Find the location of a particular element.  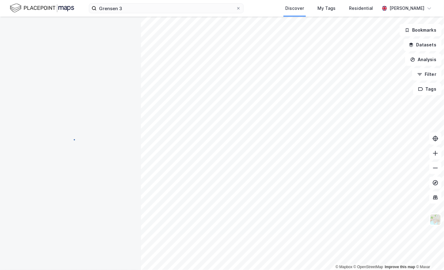

button: Filter is located at coordinates (427, 74).